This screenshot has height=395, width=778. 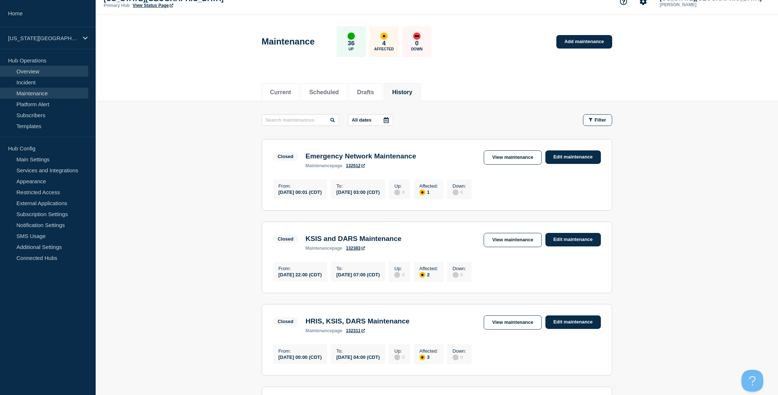 I want to click on button: Scheduled, so click(x=324, y=92).